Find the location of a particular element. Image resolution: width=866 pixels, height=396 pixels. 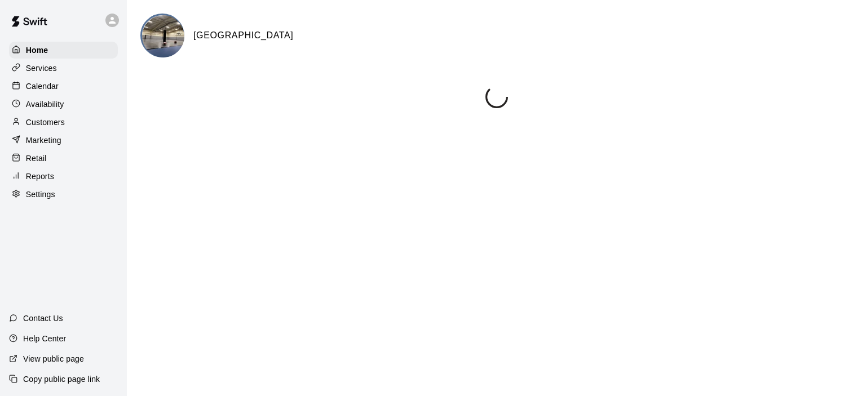

p: Marketing is located at coordinates (43, 140).